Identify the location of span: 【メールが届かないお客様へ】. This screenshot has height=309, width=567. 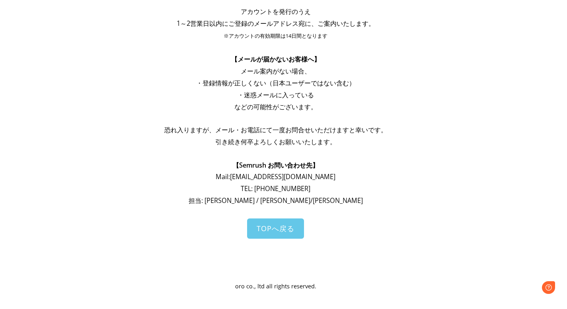
(276, 59).